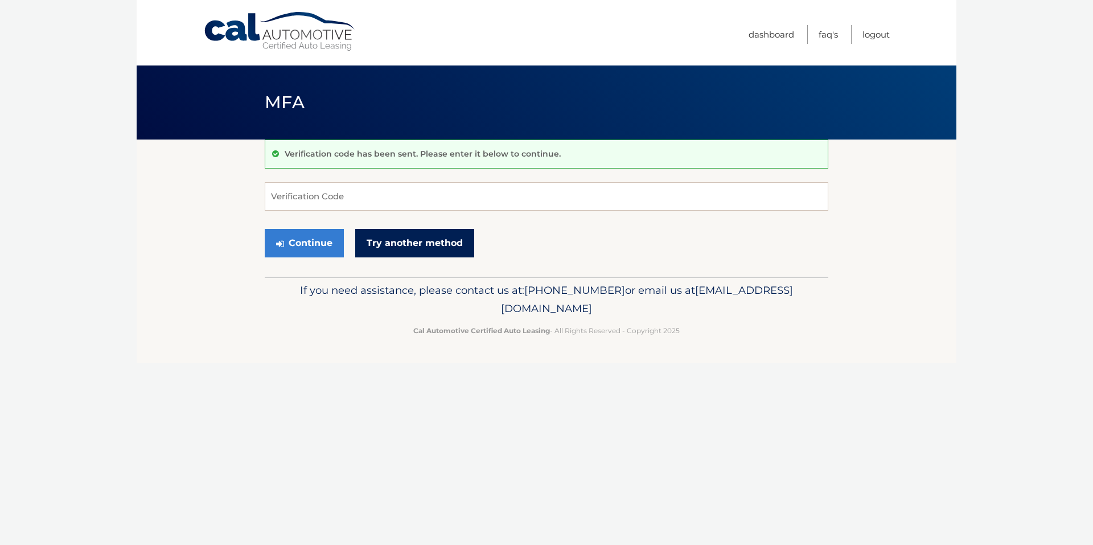 This screenshot has width=1093, height=545. Describe the element at coordinates (304, 243) in the screenshot. I see `button: Continue` at that location.